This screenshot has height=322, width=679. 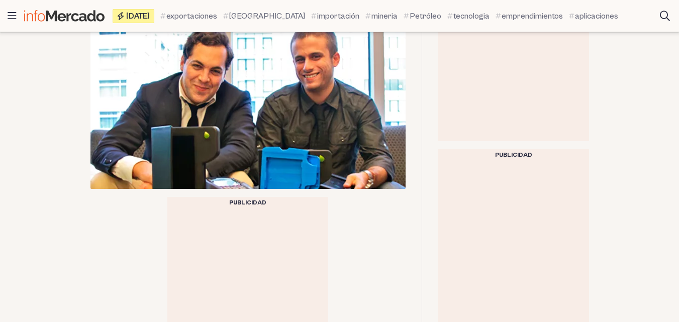 I want to click on img: Infomercado Ecuador logo, so click(x=64, y=16).